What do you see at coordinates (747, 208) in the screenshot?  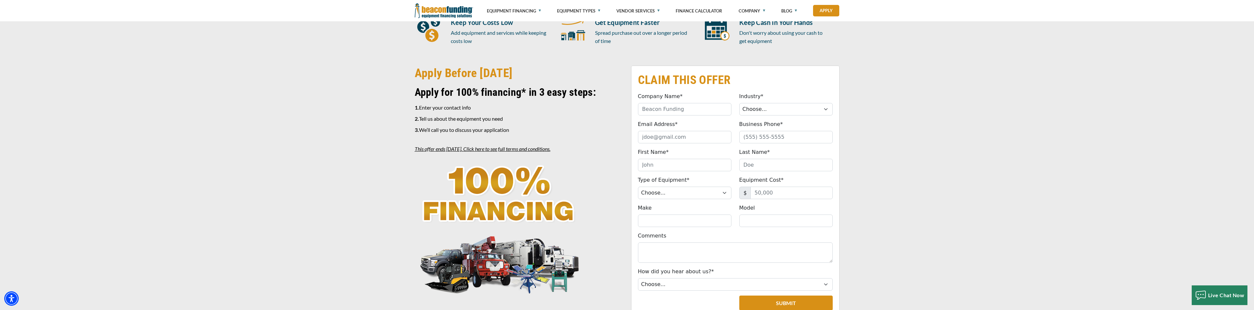 I see `label: Model` at bounding box center [747, 208].